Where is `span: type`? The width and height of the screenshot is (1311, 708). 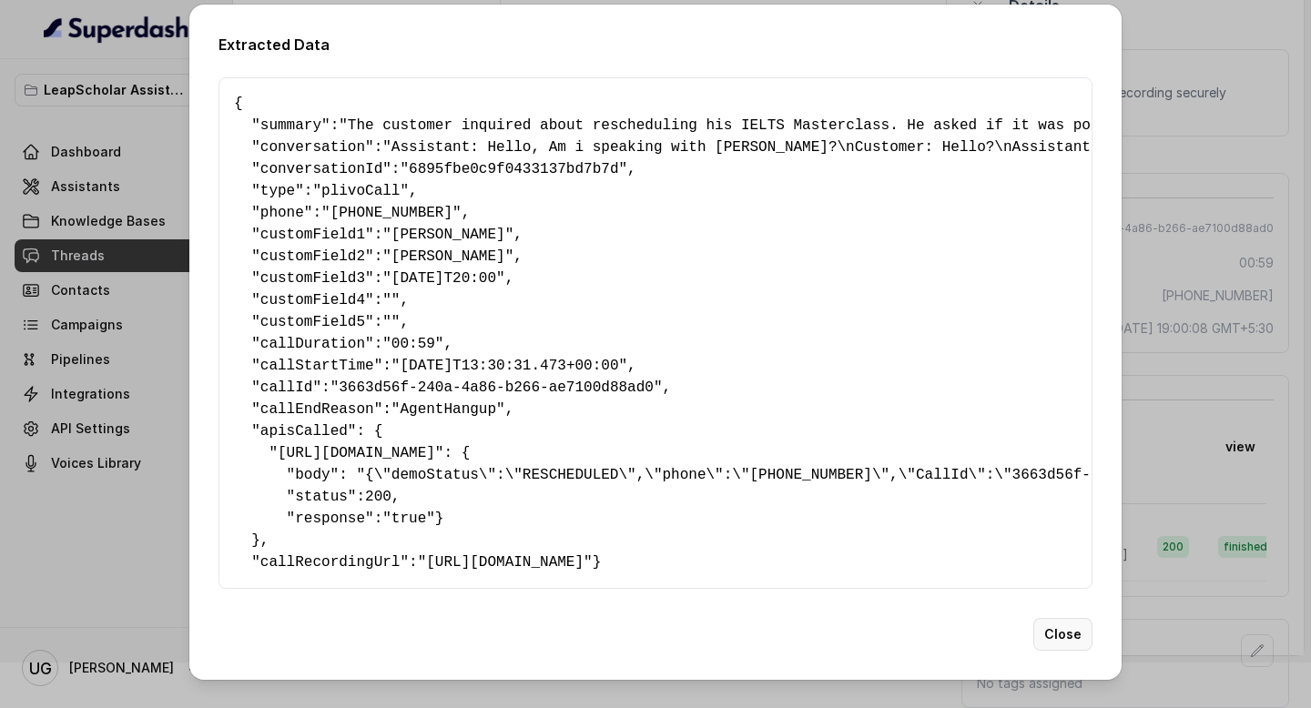
span: type is located at coordinates (278, 191).